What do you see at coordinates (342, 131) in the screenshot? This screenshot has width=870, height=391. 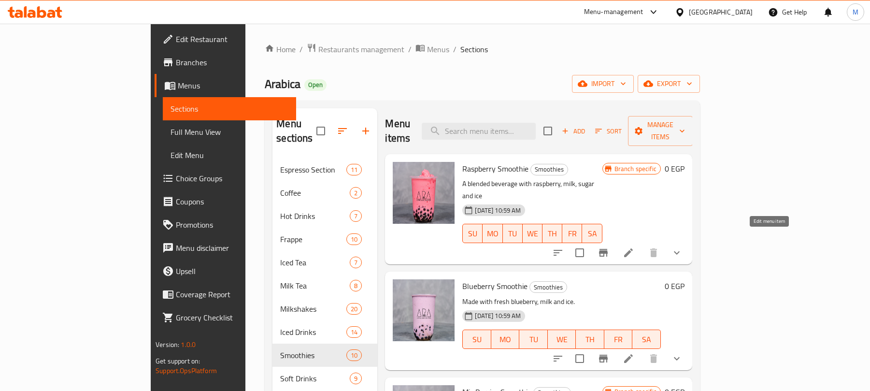 I see `span: Sort sections` at bounding box center [342, 131].